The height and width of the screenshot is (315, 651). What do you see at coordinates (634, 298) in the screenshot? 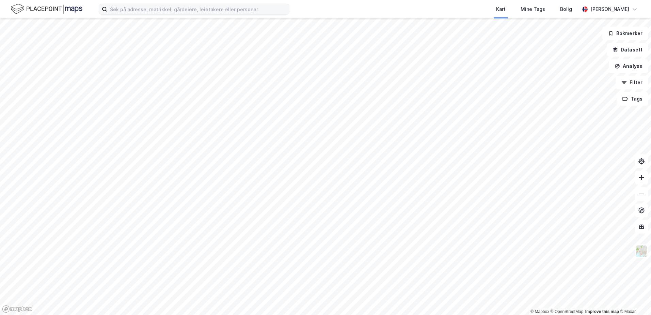
I see `div: Kontrollprogram for chat` at bounding box center [634, 298].